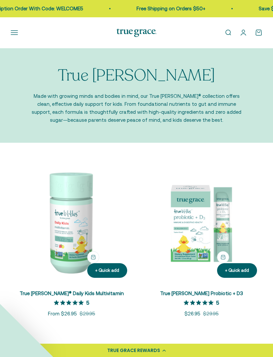 The width and height of the screenshot is (273, 357). Describe the element at coordinates (201, 222) in the screenshot. I see `img: Vitamin D is essential for your little one’s development and immune health, and it can be tricky ...` at that location.